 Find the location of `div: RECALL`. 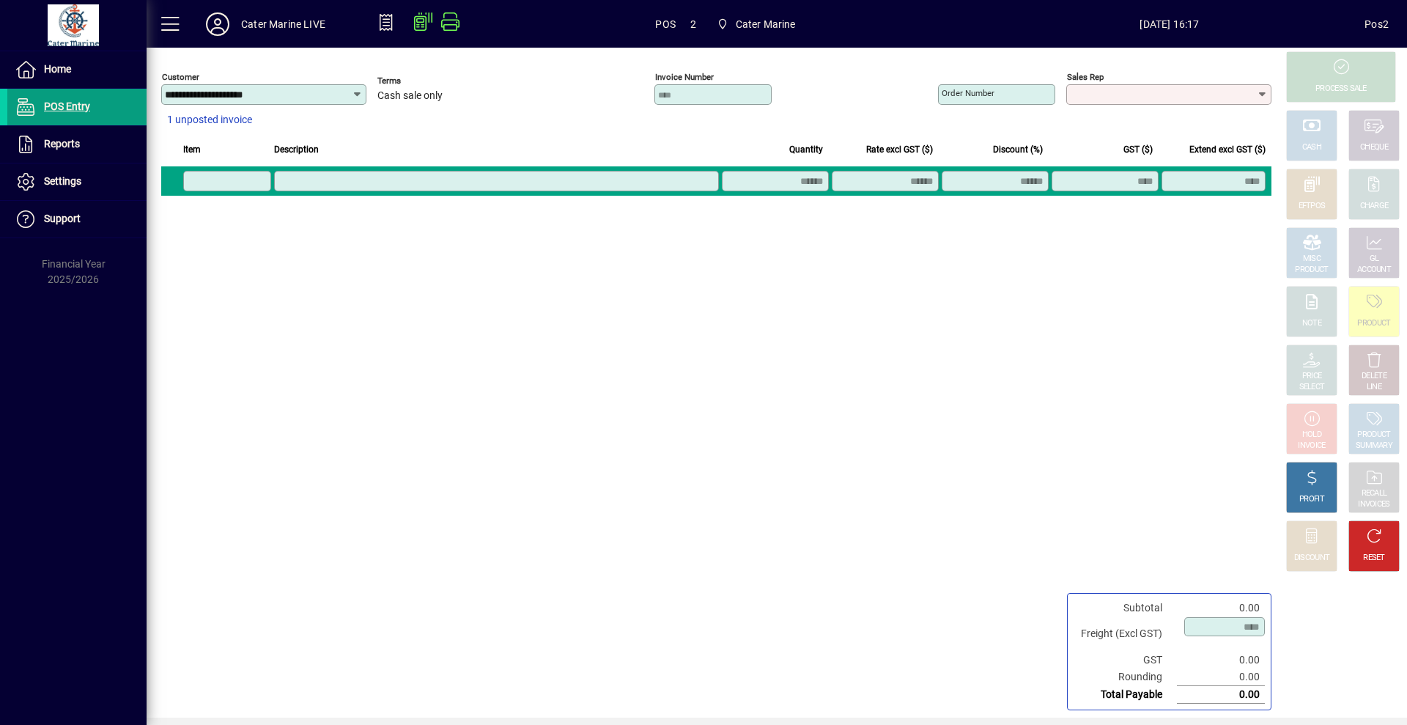

div: RECALL is located at coordinates (1374, 493).